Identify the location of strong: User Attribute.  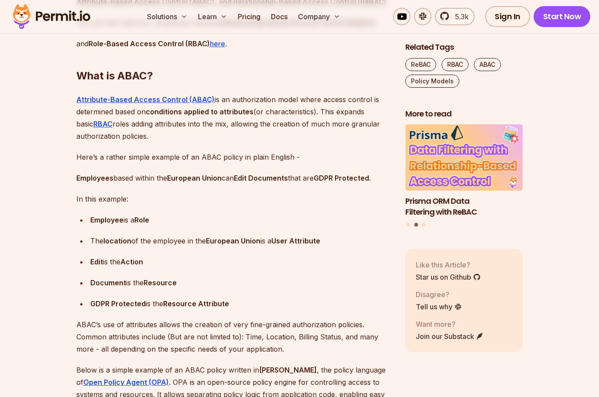
(296, 241).